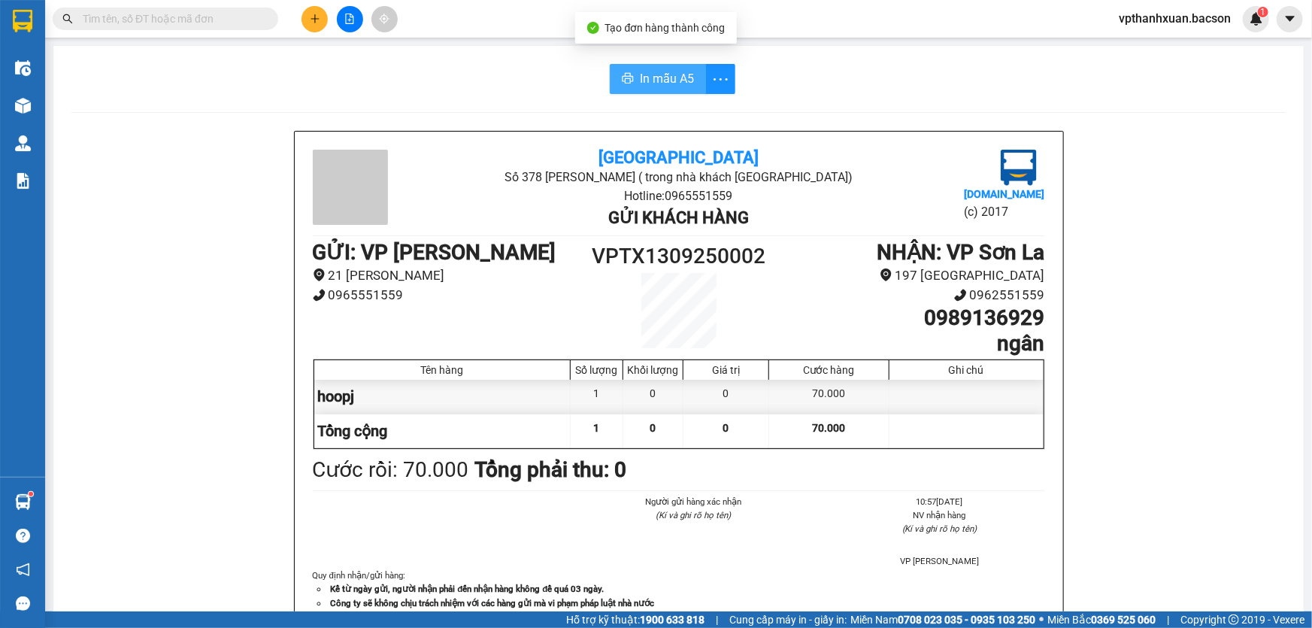 The width and height of the screenshot is (1312, 628). What do you see at coordinates (315, 19) in the screenshot?
I see `span: plus` at bounding box center [315, 19].